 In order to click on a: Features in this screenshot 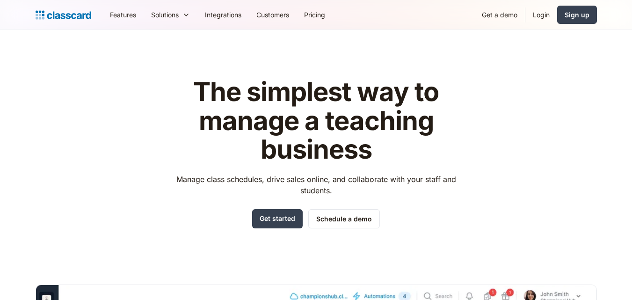, I will do `click(123, 14)`.